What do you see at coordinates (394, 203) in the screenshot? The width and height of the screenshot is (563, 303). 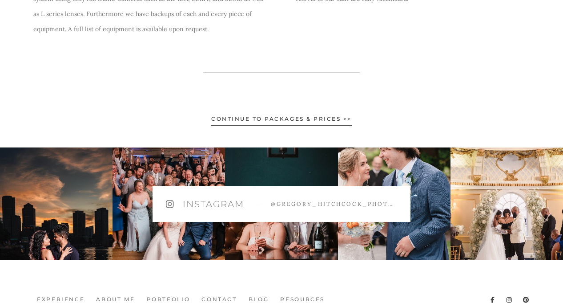 I see `img: 527353828_18519444562028324_5374769190505615350_n.jpg` at bounding box center [394, 203].